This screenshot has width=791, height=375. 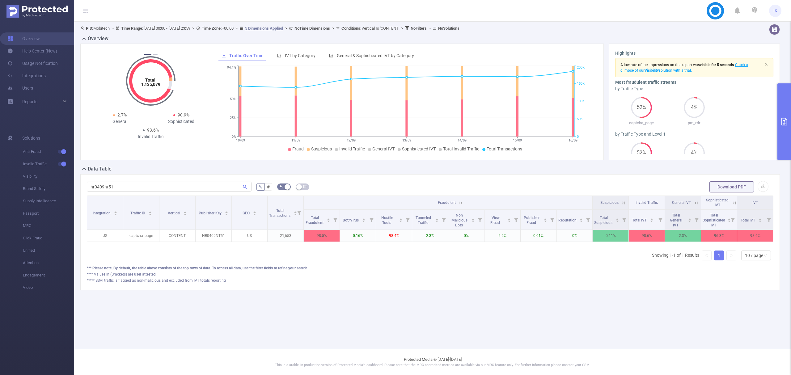 I want to click on span: Traffic ID, so click(x=138, y=213).